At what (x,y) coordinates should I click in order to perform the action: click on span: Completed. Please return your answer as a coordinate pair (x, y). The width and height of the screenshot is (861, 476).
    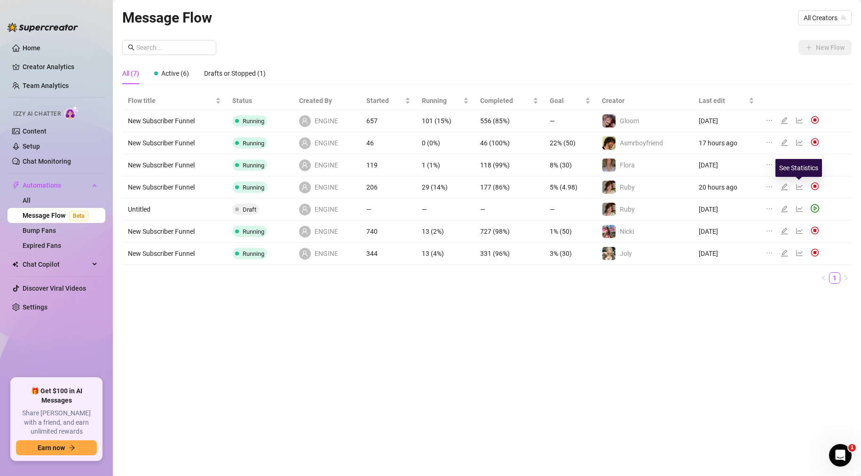
    Looking at the image, I should click on (505, 101).